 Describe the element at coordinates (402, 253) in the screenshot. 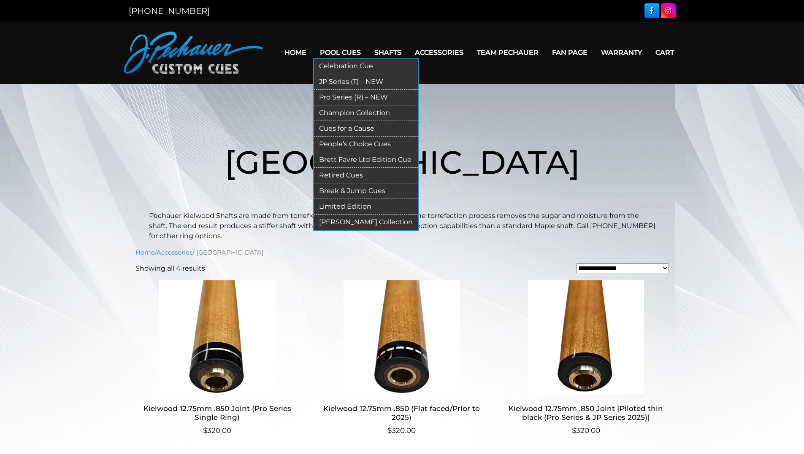

I see `nav: Breadcrumb` at that location.